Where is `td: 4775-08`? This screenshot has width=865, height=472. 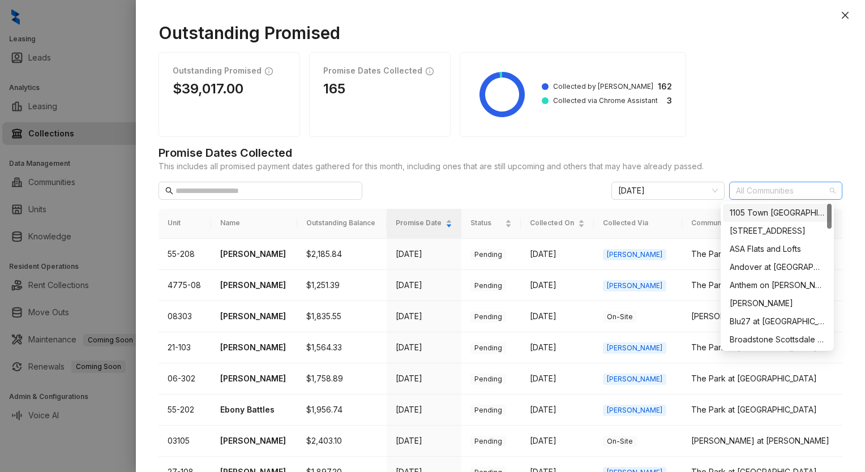
td: 4775-08 is located at coordinates (185, 285).